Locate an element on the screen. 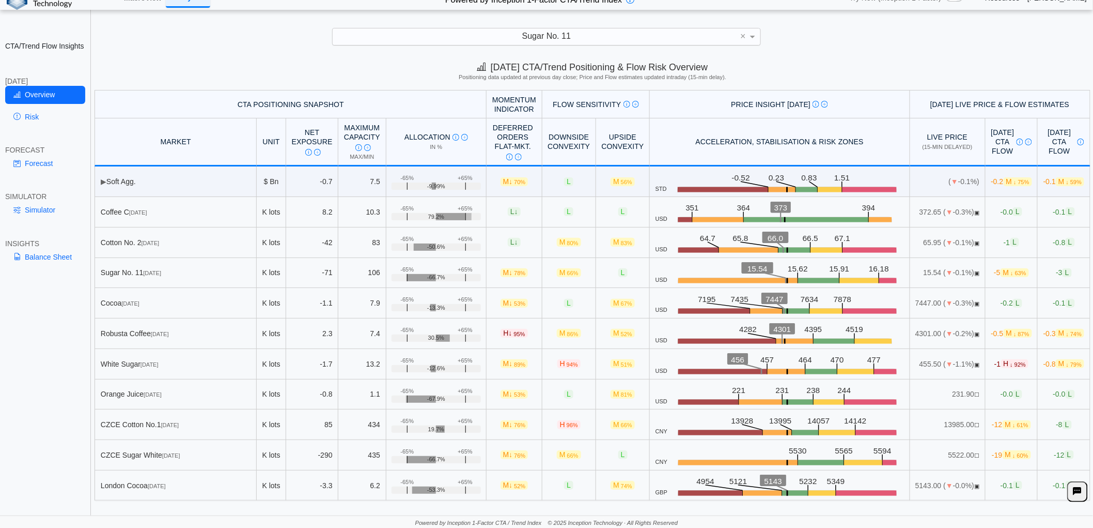 This screenshot has height=528, width=1093. span: 19.7% is located at coordinates (436, 429).